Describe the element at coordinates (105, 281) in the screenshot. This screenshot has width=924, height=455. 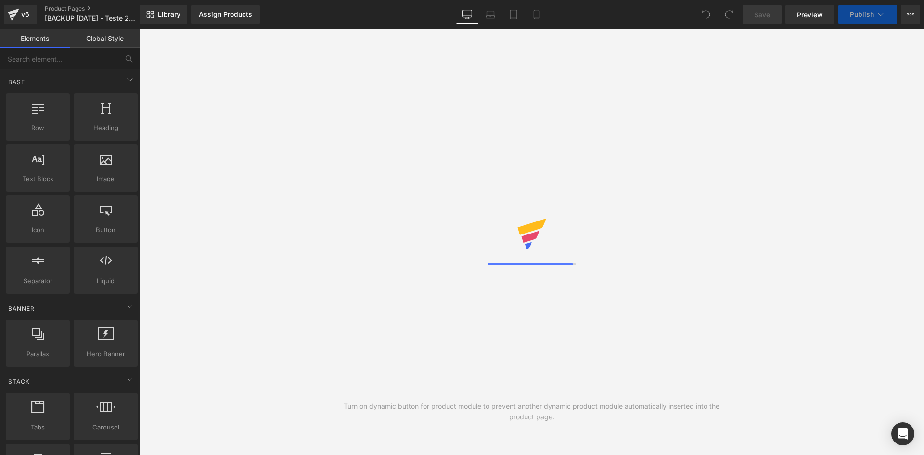
I see `span: Liquid` at that location.